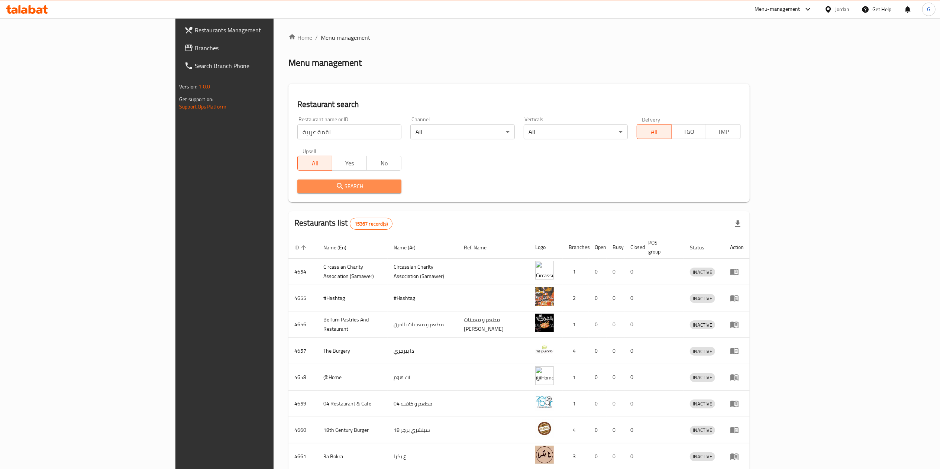 This screenshot has width=940, height=469. I want to click on span: TGO, so click(689, 132).